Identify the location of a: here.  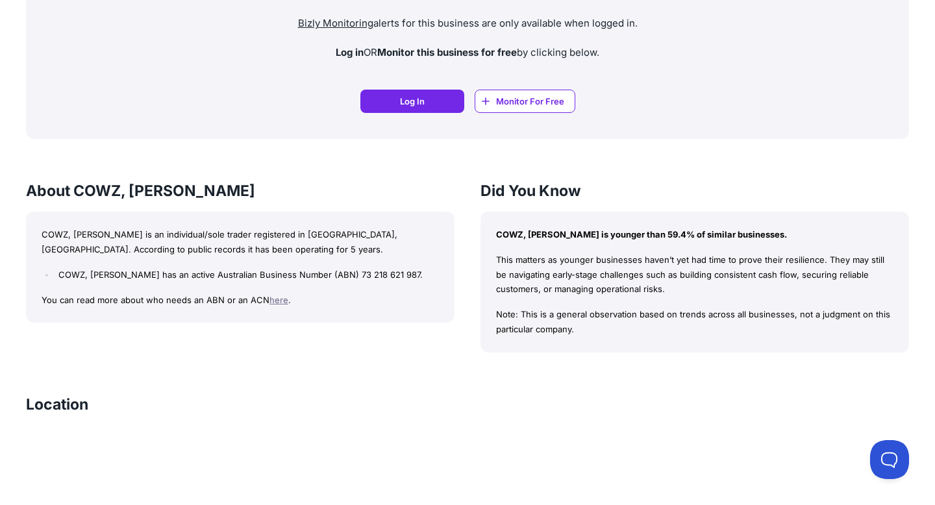
(279, 300).